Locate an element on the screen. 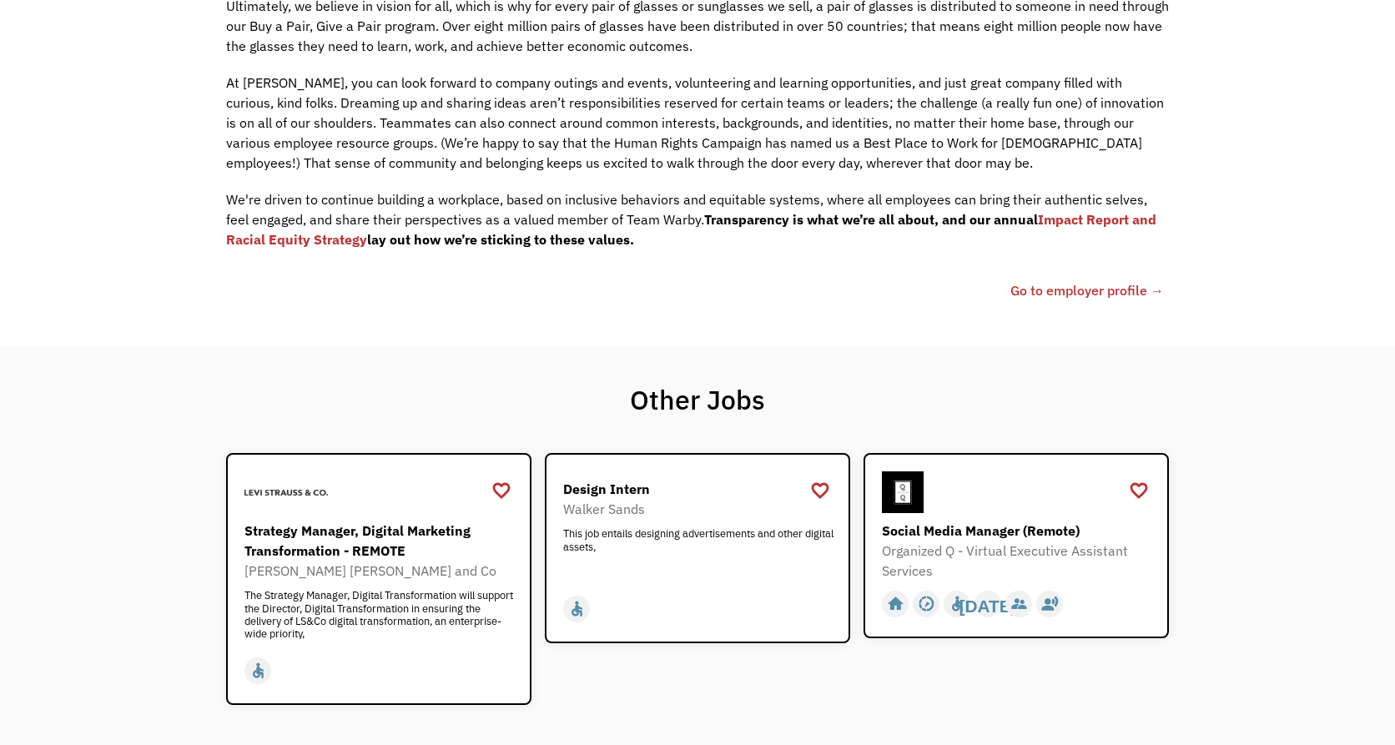 The width and height of the screenshot is (1395, 745). span: We're driven to continue building a workplace, based on inclusive behaviors and equitable systems... is located at coordinates (687, 209).